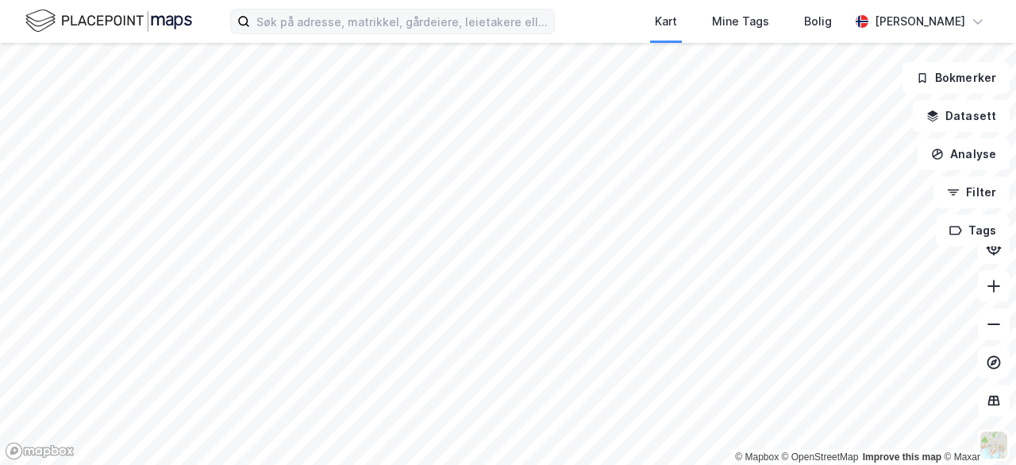 This screenshot has height=465, width=1016. What do you see at coordinates (902, 457) in the screenshot?
I see `a: Improve this map` at bounding box center [902, 457].